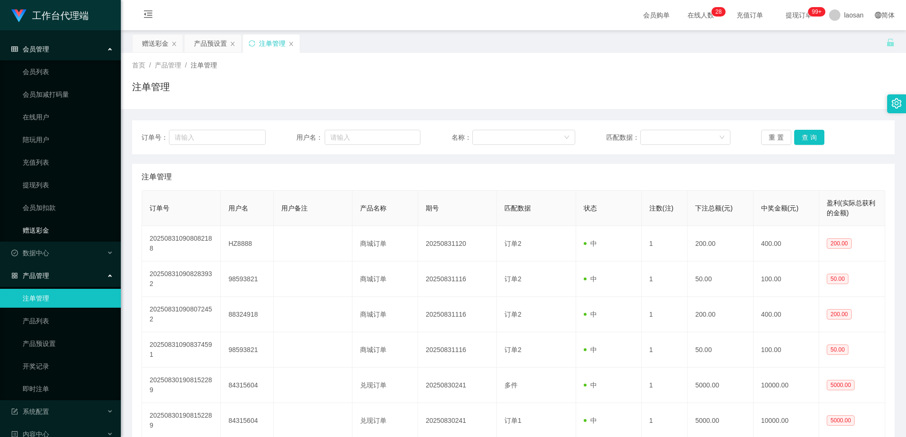 The image size is (906, 437). What do you see at coordinates (15, 412) in the screenshot?
I see `i: 图标: form` at bounding box center [15, 412].